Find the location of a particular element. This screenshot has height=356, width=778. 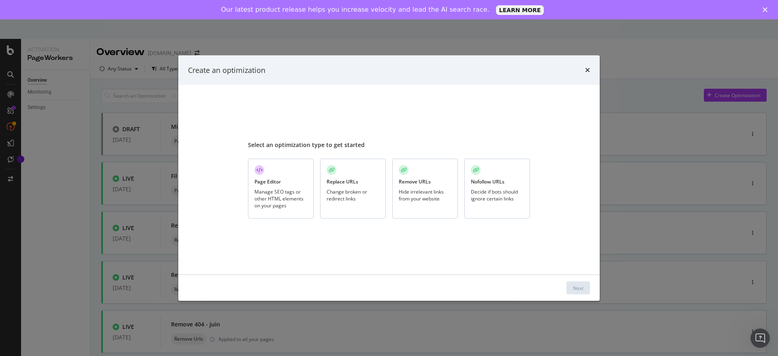

div: modal is located at coordinates (389, 178).